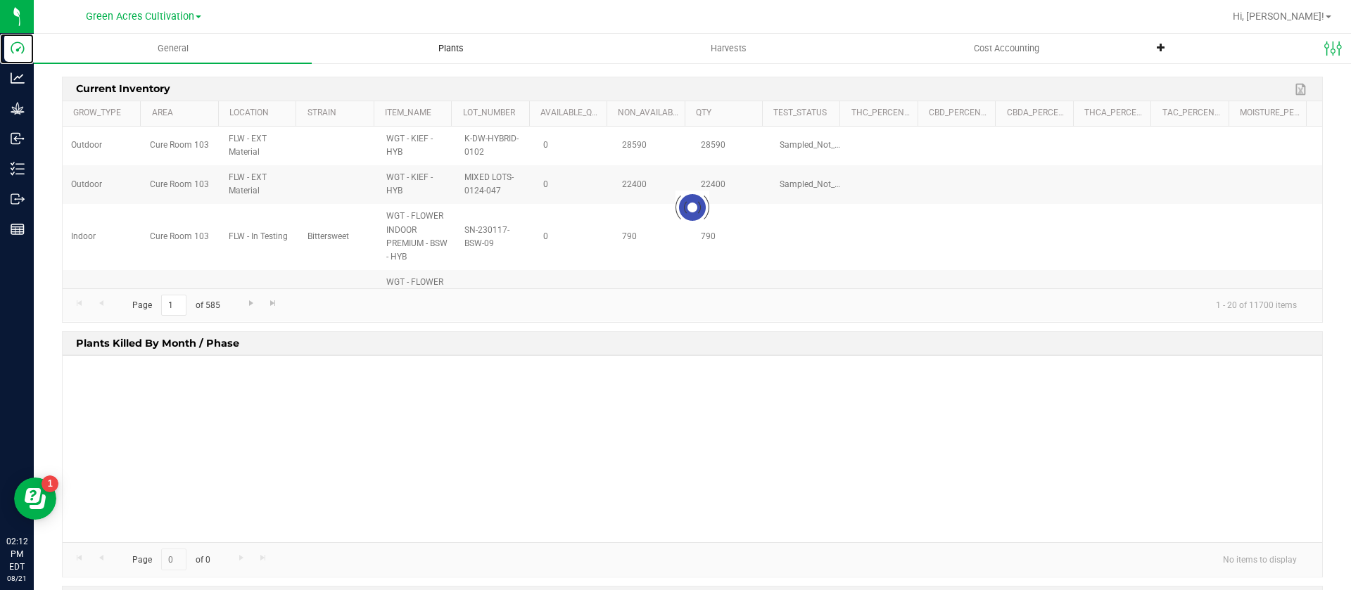 This screenshot has width=1351, height=590. What do you see at coordinates (1256, 305) in the screenshot?
I see `span: 1 - 20 of 11700 items` at bounding box center [1256, 305].